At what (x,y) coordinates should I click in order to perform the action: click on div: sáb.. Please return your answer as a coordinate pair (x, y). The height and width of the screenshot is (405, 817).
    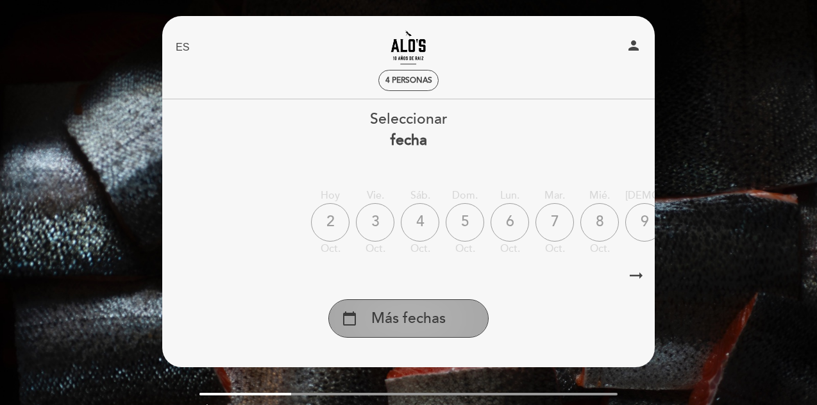
    Looking at the image, I should click on (420, 196).